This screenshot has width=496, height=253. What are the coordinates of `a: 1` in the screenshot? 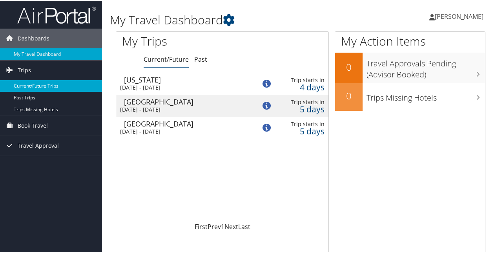 It's located at (223, 226).